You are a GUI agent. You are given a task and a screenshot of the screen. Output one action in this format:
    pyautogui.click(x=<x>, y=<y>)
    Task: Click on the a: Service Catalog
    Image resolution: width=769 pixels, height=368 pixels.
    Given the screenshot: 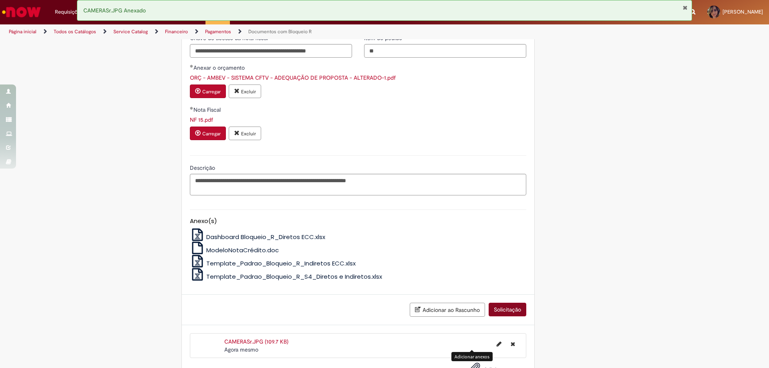 What is the action you would take?
    pyautogui.click(x=131, y=32)
    